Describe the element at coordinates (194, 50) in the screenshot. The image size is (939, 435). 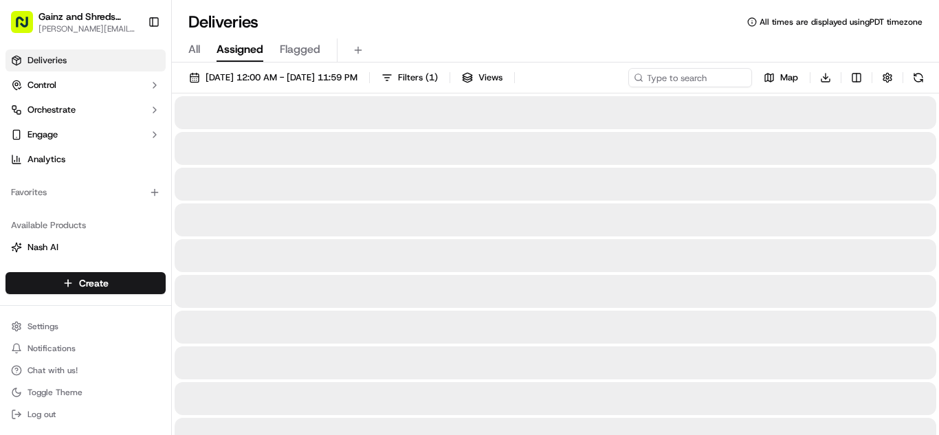
I see `span: All` at that location.